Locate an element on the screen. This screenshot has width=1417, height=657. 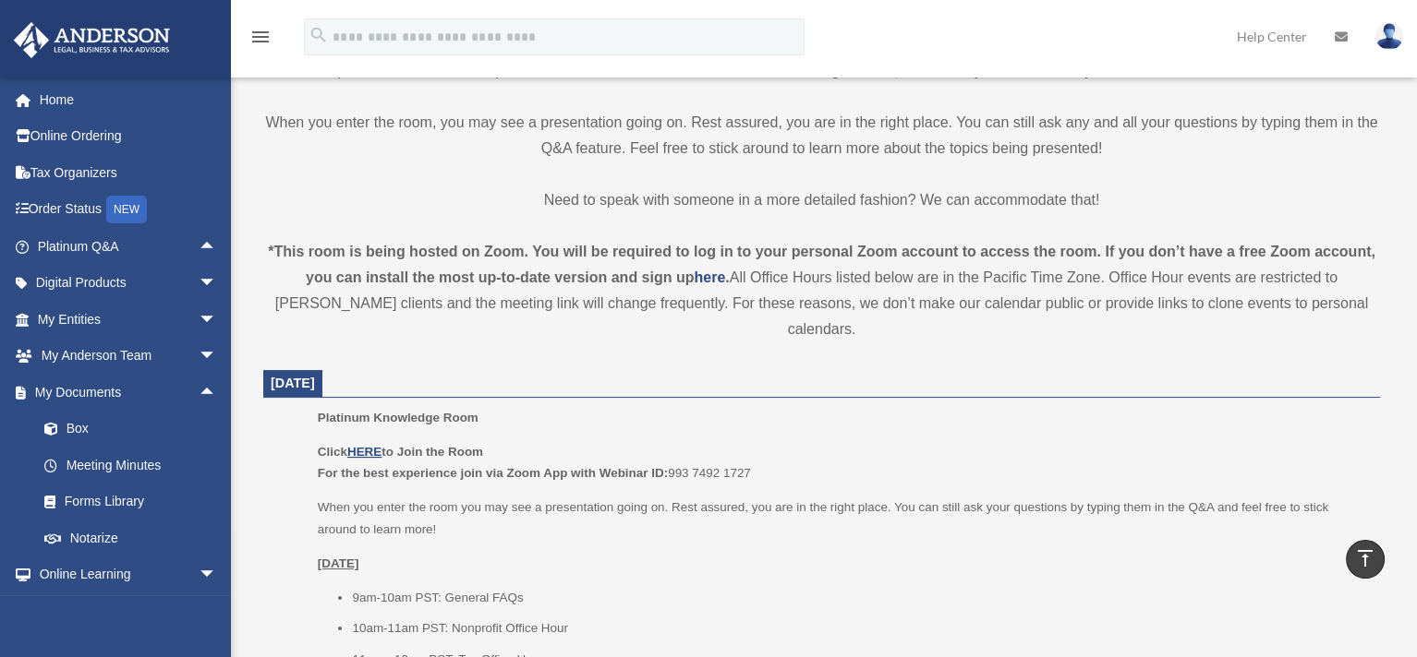
a: Platinum Q&Aarrow_drop_up is located at coordinates (128, 247).